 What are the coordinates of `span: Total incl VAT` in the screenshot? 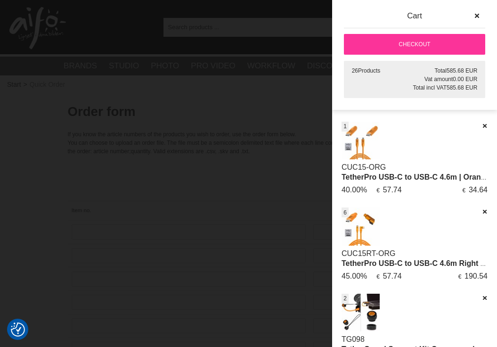 It's located at (430, 88).